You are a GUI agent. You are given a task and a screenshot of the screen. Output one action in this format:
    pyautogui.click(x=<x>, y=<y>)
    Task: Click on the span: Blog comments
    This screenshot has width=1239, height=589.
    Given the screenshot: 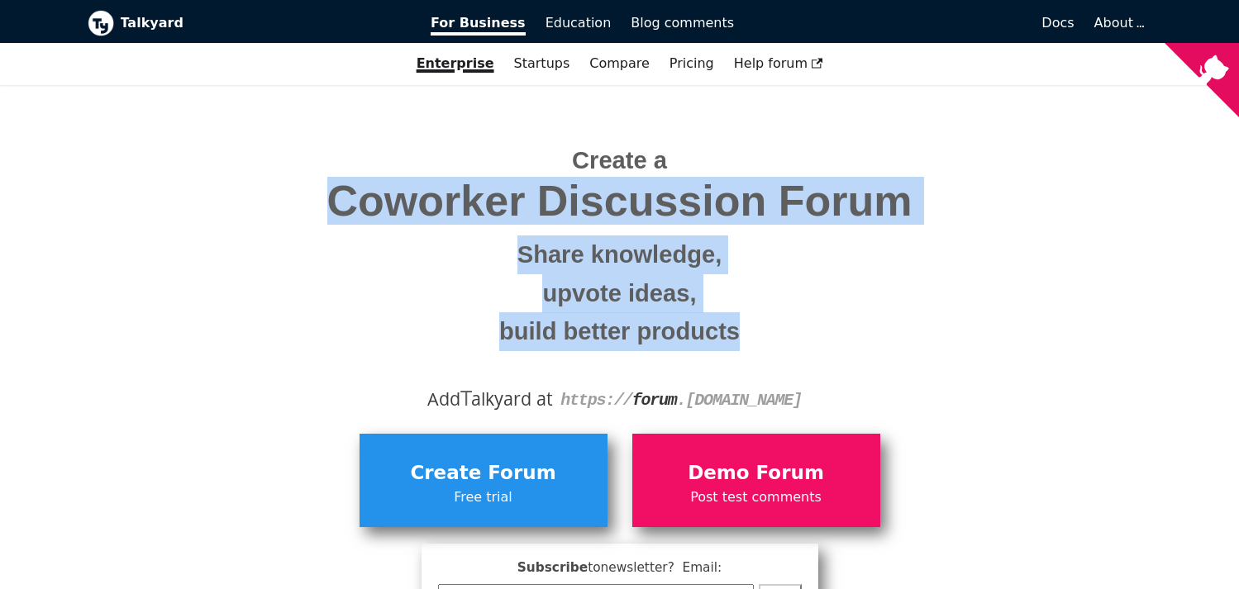 What is the action you would take?
    pyautogui.click(x=682, y=22)
    